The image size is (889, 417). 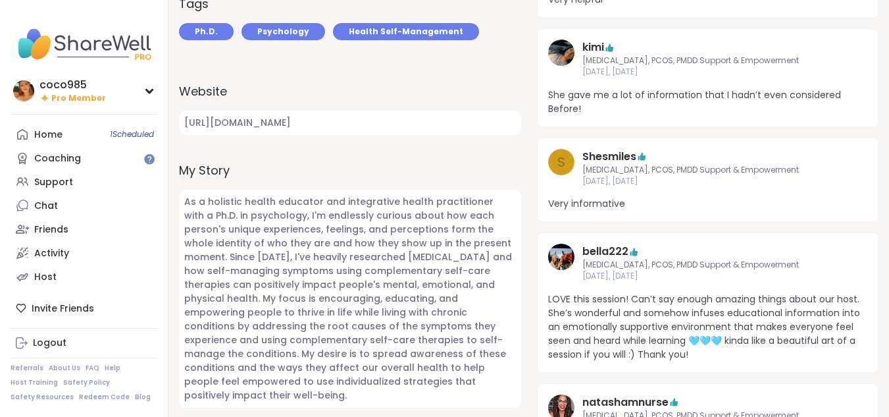 What do you see at coordinates (42, 397) in the screenshot?
I see `a: Safety Resources` at bounding box center [42, 397].